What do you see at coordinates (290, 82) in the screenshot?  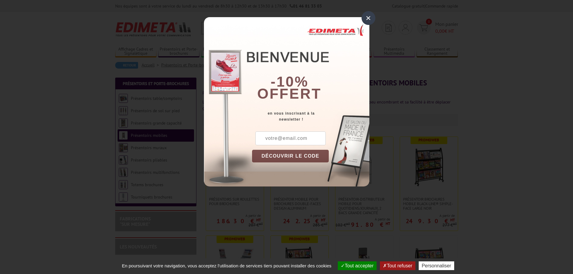 I see `b: -10%` at bounding box center [290, 82].